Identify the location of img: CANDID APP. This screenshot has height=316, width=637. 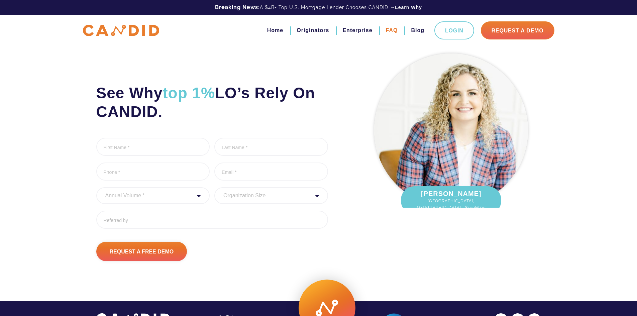
(121, 30).